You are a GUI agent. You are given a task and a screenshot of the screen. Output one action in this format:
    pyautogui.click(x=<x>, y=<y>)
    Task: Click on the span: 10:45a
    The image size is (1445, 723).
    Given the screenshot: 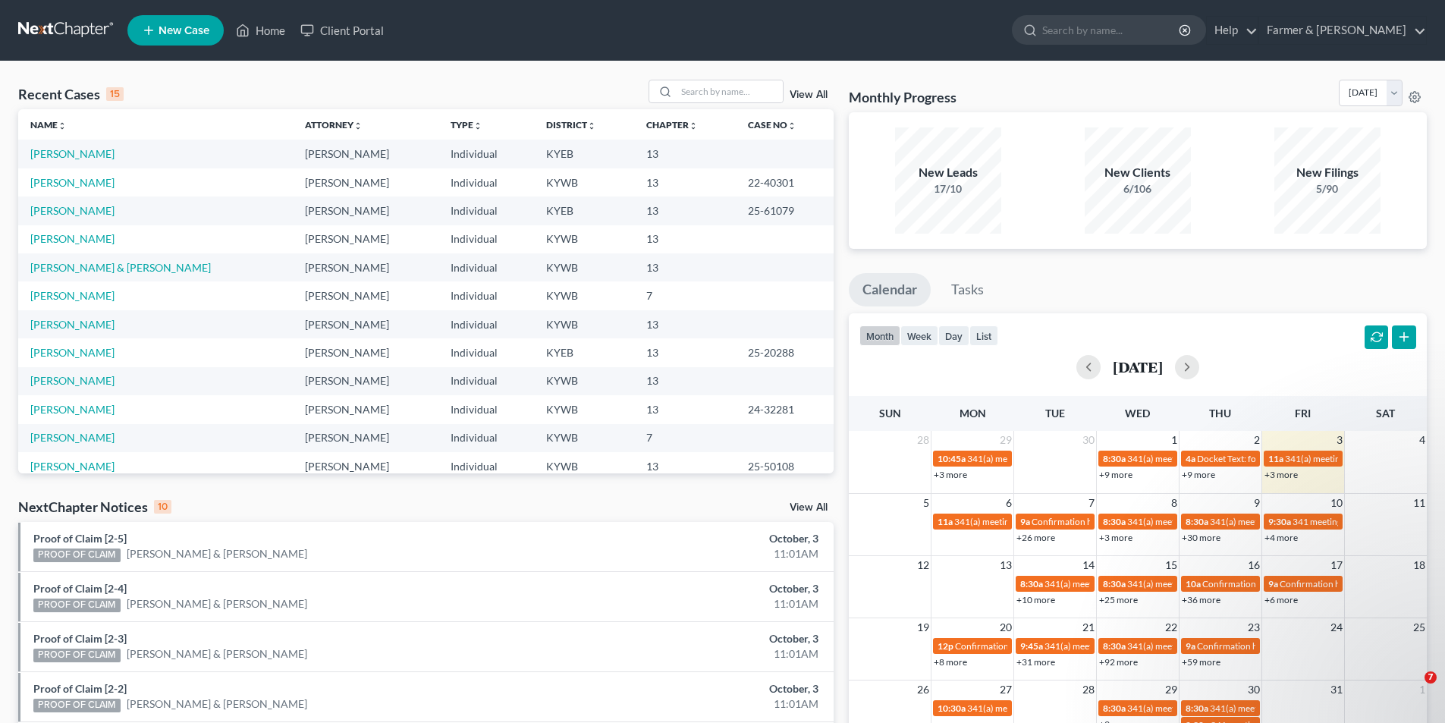 What is the action you would take?
    pyautogui.click(x=951, y=458)
    